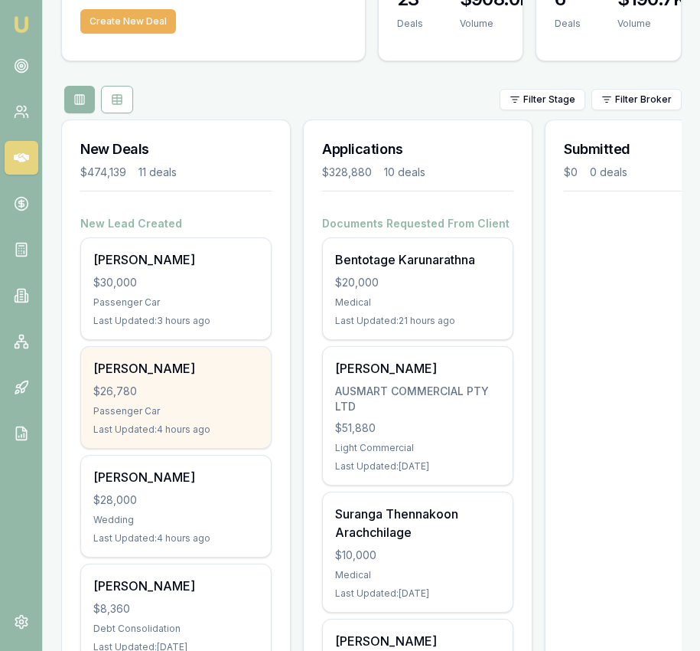 Image resolution: width=700 pixels, height=651 pixels. I want to click on div: Debt Consolidation, so click(176, 628).